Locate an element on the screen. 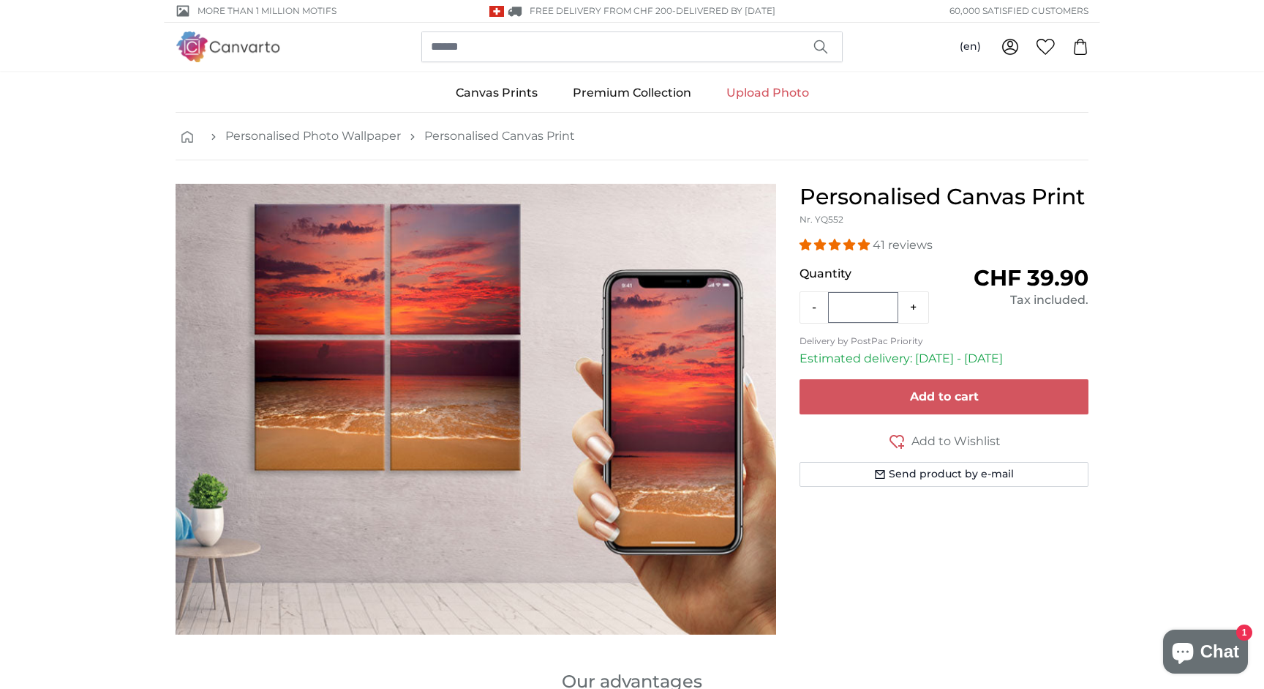 The height and width of the screenshot is (689, 1264). span: Add to cart is located at coordinates (945, 396).